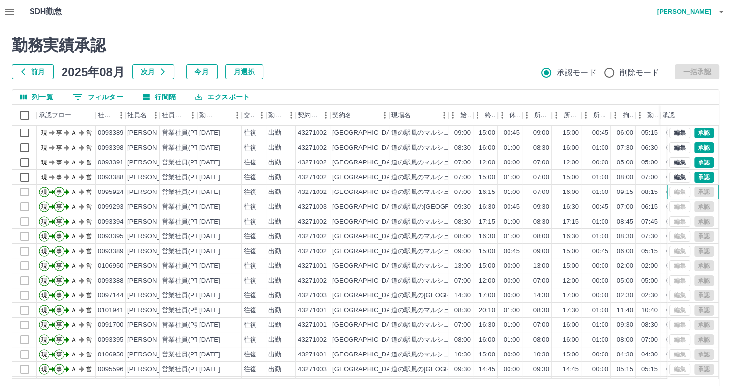 The width and height of the screenshot is (731, 386). I want to click on div: 道の駅風のマルシェ御前崎, so click(430, 266).